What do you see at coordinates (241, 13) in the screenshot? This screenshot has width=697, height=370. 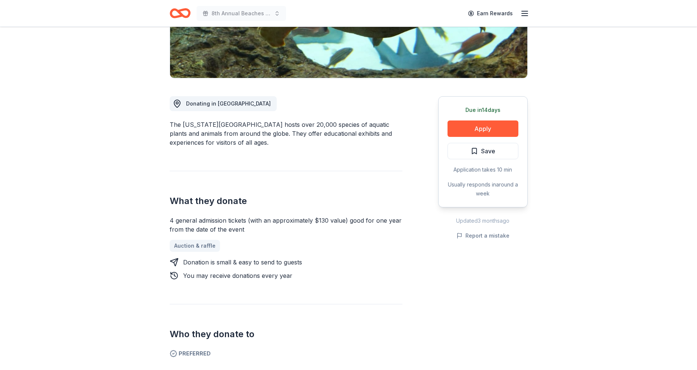 I see `button: 8th Annual Beaches Tour of Homes` at bounding box center [241, 13].